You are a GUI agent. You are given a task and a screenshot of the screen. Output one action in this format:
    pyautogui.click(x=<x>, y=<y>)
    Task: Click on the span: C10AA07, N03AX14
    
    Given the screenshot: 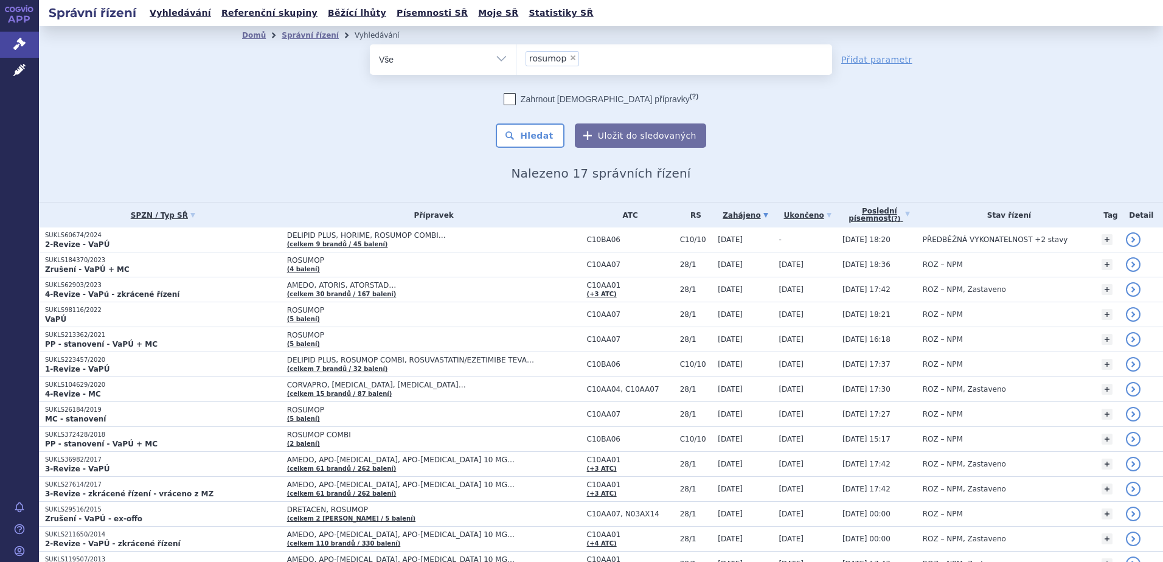 What is the action you would take?
    pyautogui.click(x=630, y=514)
    